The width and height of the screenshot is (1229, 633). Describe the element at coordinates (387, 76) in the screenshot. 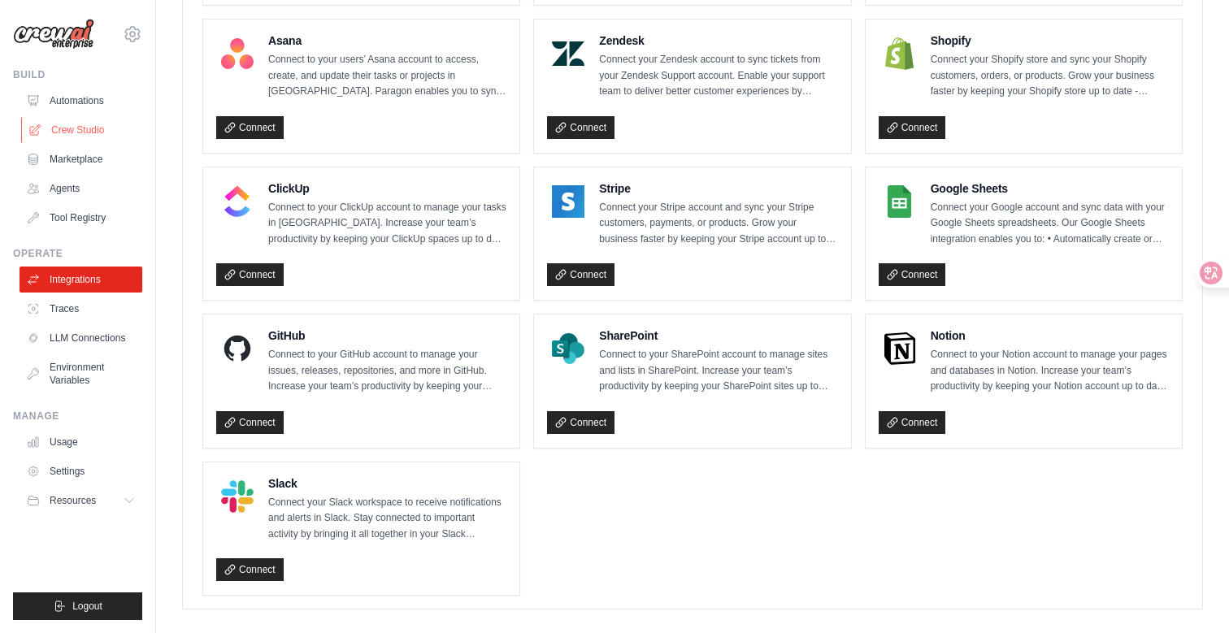

I see `p: Connect to your users’ Asana account to access, create, and update their tasks or projects in [GE...` at that location.